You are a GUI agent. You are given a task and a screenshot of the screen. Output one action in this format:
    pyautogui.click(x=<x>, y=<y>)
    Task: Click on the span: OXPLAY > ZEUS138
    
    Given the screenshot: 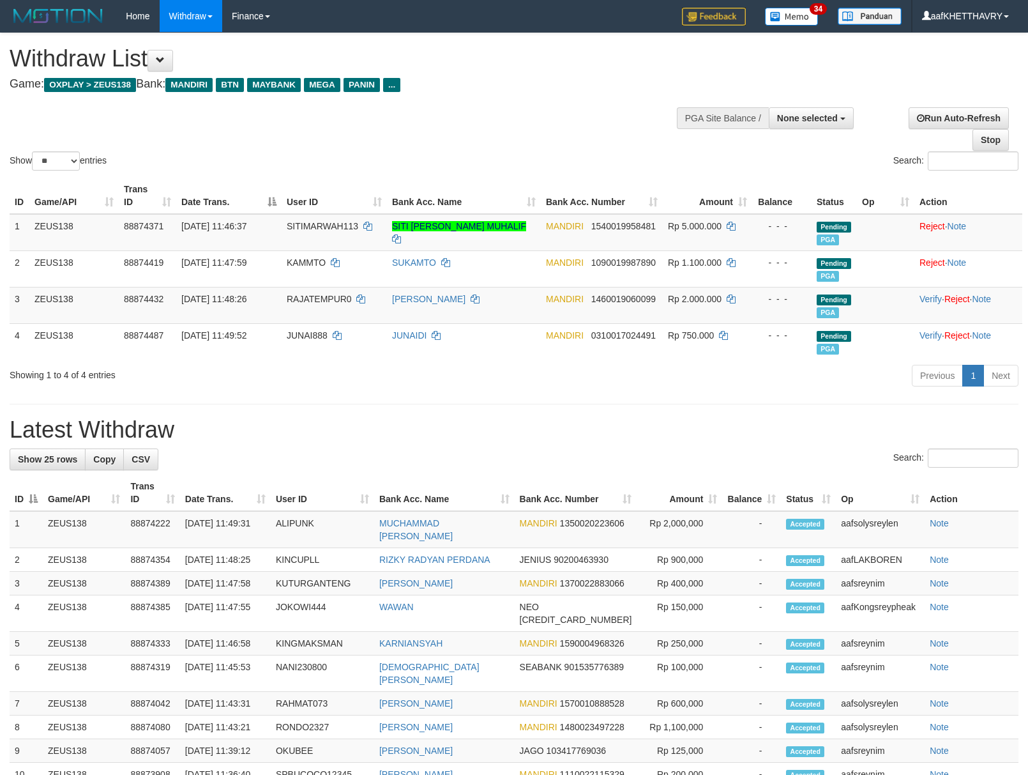 What is the action you would take?
    pyautogui.click(x=90, y=85)
    